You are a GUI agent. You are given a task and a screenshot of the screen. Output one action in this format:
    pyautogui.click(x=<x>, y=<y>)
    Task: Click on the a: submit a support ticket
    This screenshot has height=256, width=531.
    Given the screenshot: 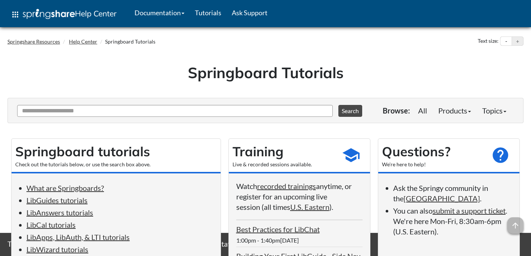 What is the action you would take?
    pyautogui.click(x=469, y=211)
    